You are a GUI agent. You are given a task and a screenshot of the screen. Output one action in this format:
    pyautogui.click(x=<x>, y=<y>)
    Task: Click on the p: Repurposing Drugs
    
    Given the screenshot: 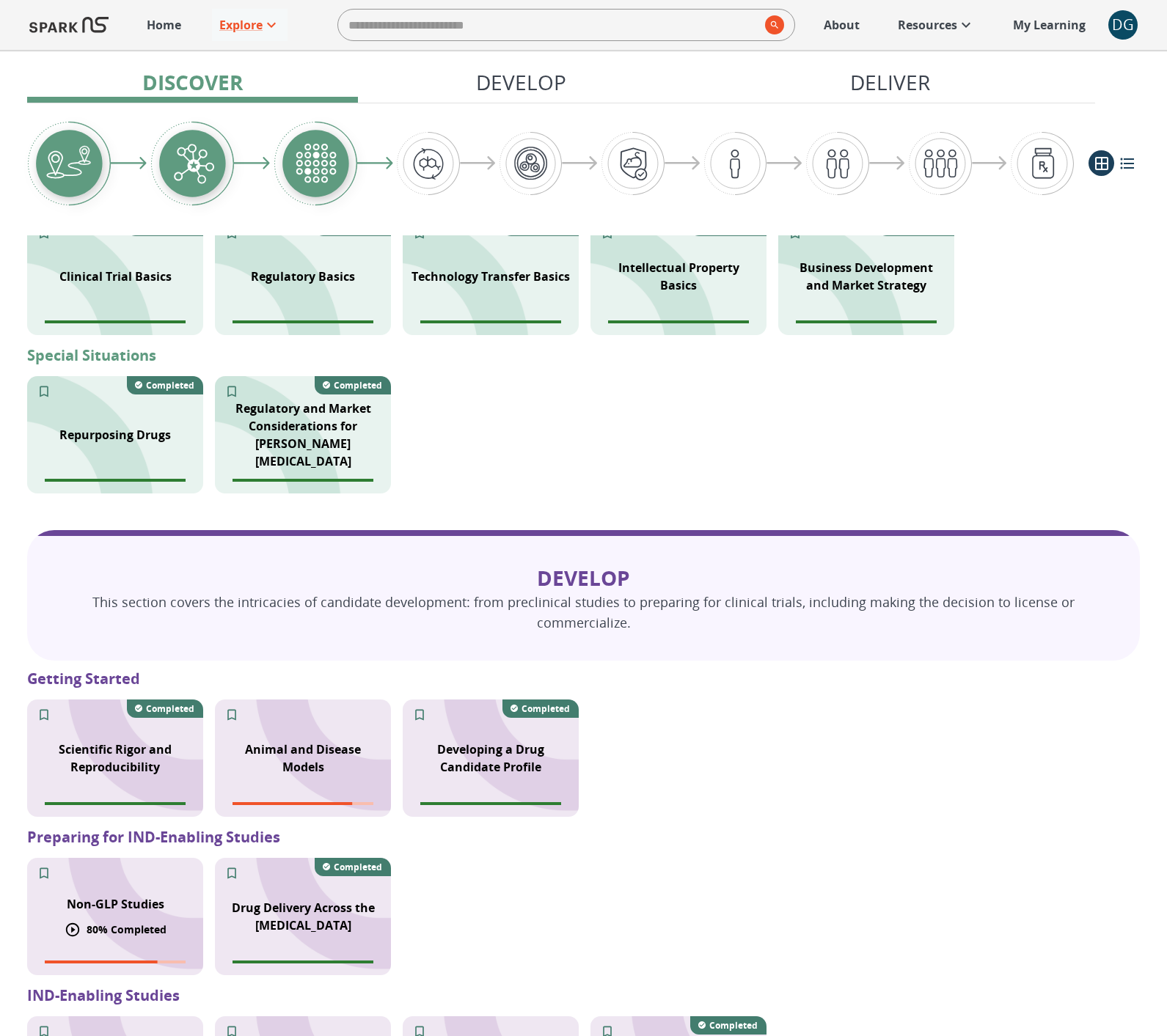 What is the action you would take?
    pyautogui.click(x=115, y=435)
    